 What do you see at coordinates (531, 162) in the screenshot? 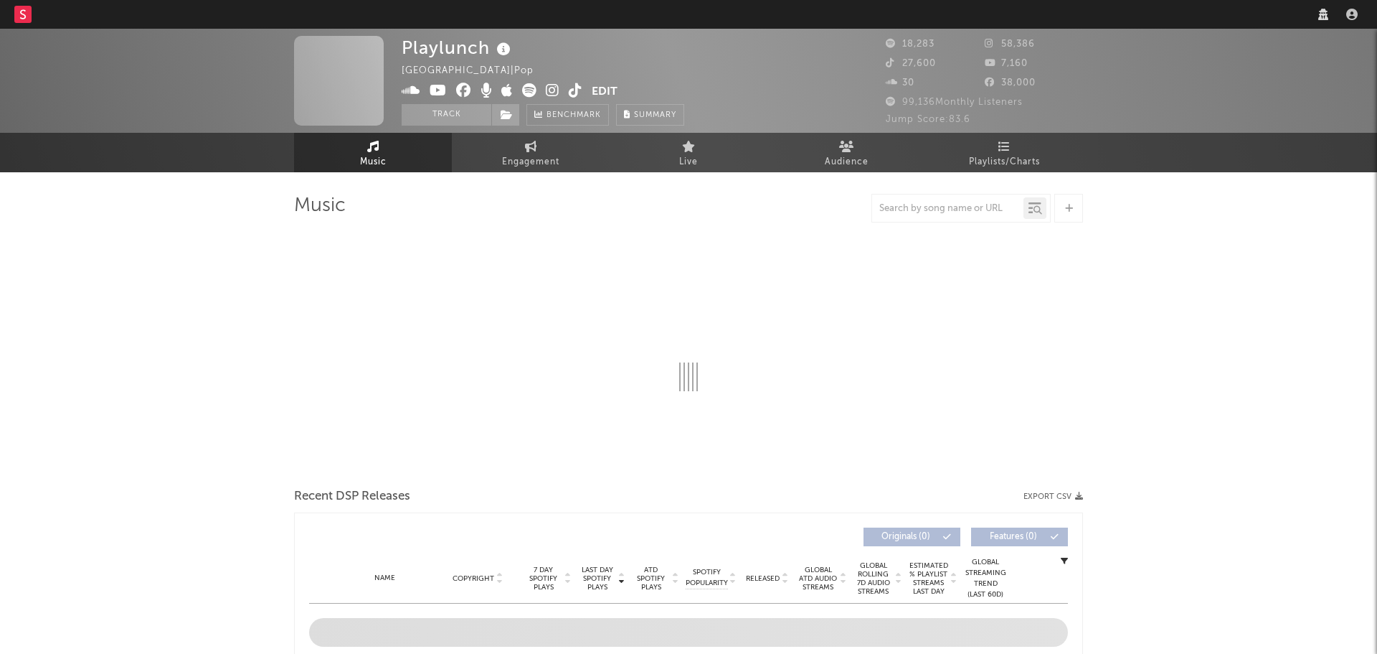
I see `span: Engagement` at bounding box center [531, 162].